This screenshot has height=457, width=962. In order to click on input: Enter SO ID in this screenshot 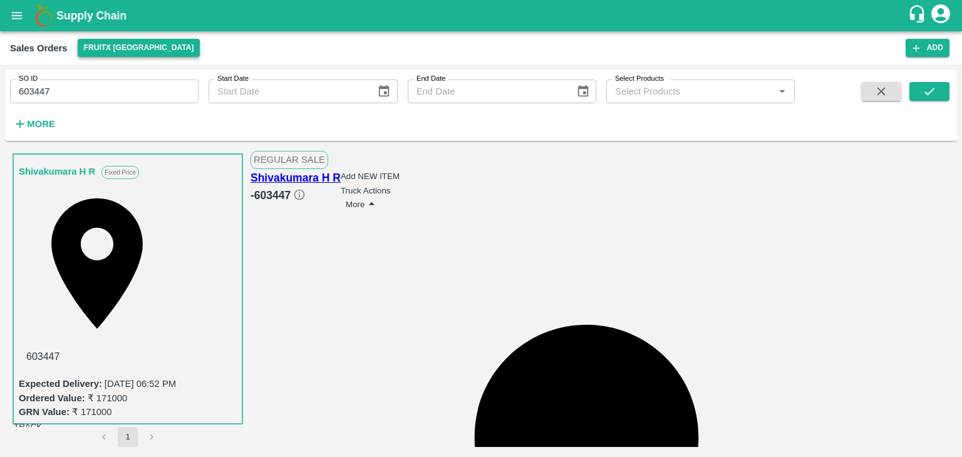, I will do `click(104, 91)`.